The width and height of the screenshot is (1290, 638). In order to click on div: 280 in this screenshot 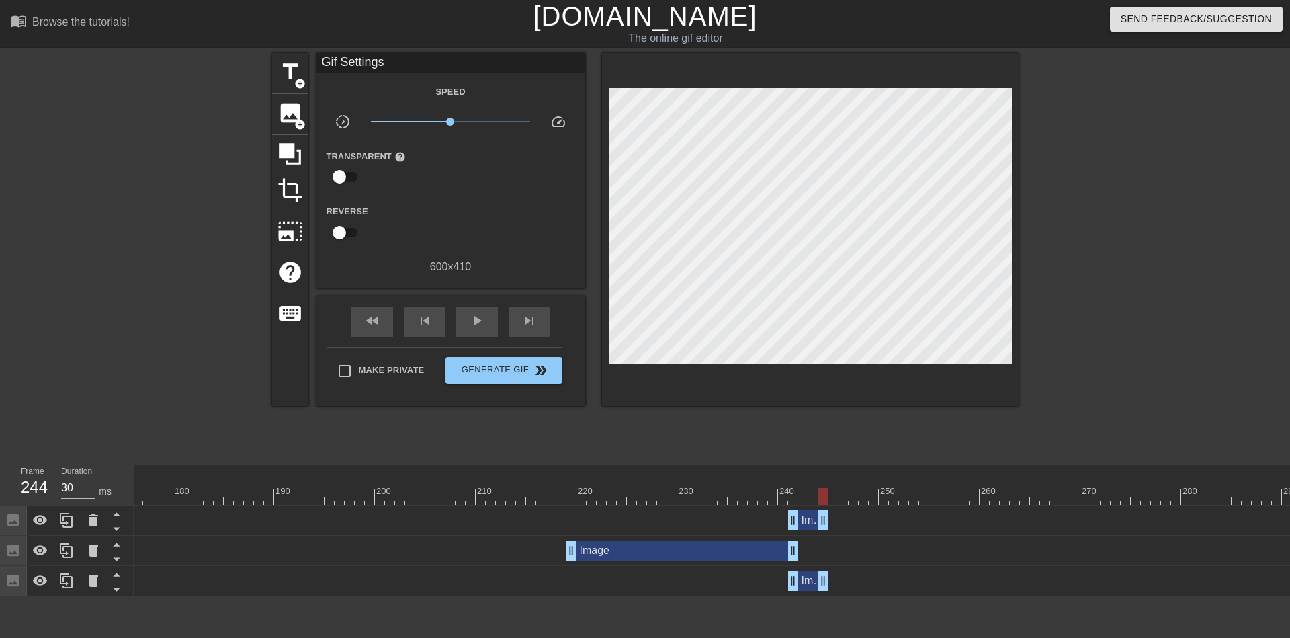, I will do `click(1191, 491)`.